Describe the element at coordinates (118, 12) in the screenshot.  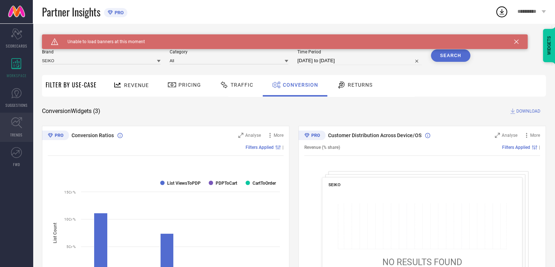
I see `span: PRO` at that location.